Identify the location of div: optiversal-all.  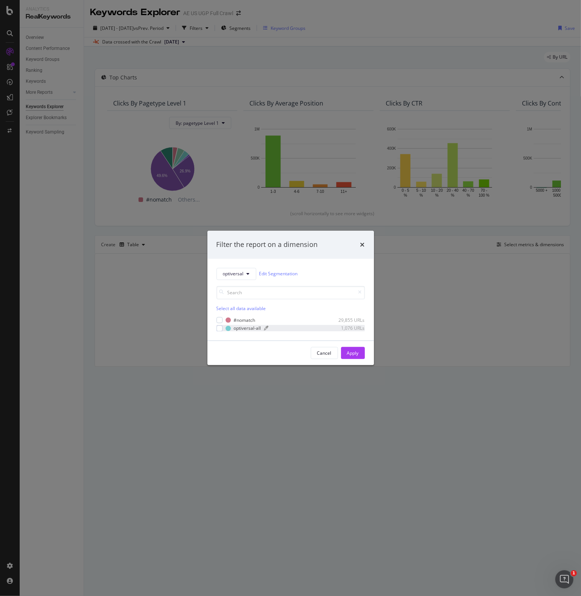
(247, 328).